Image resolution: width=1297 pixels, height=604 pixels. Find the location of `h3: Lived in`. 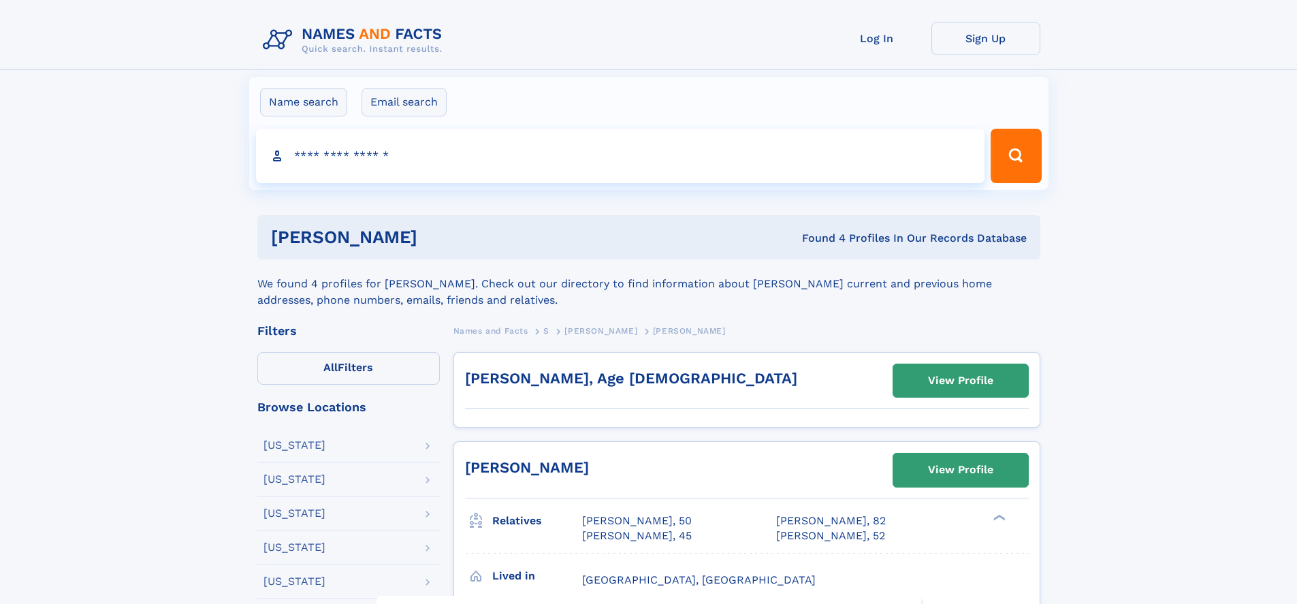

h3: Lived in is located at coordinates (537, 576).